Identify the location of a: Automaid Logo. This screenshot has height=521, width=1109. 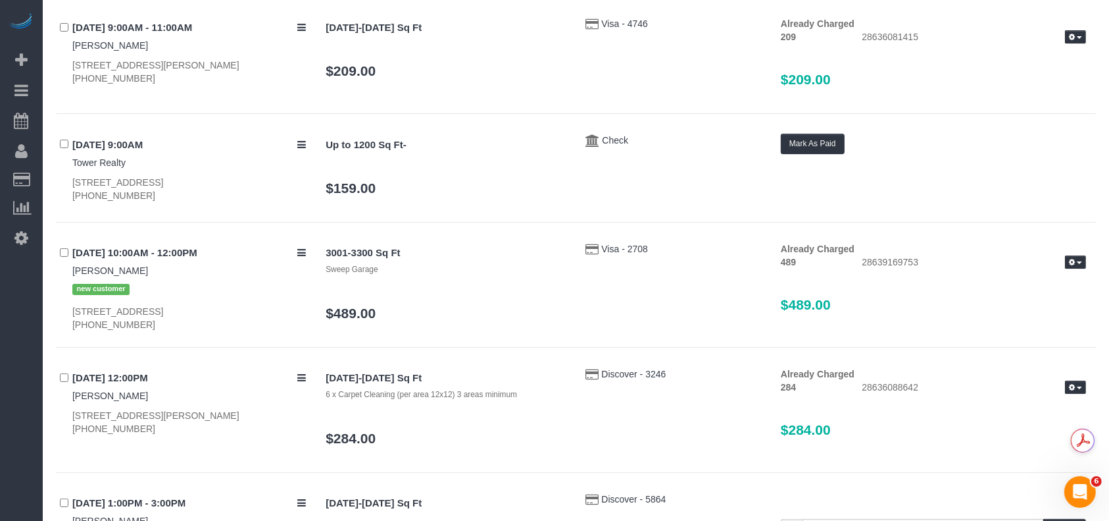
(21, 22).